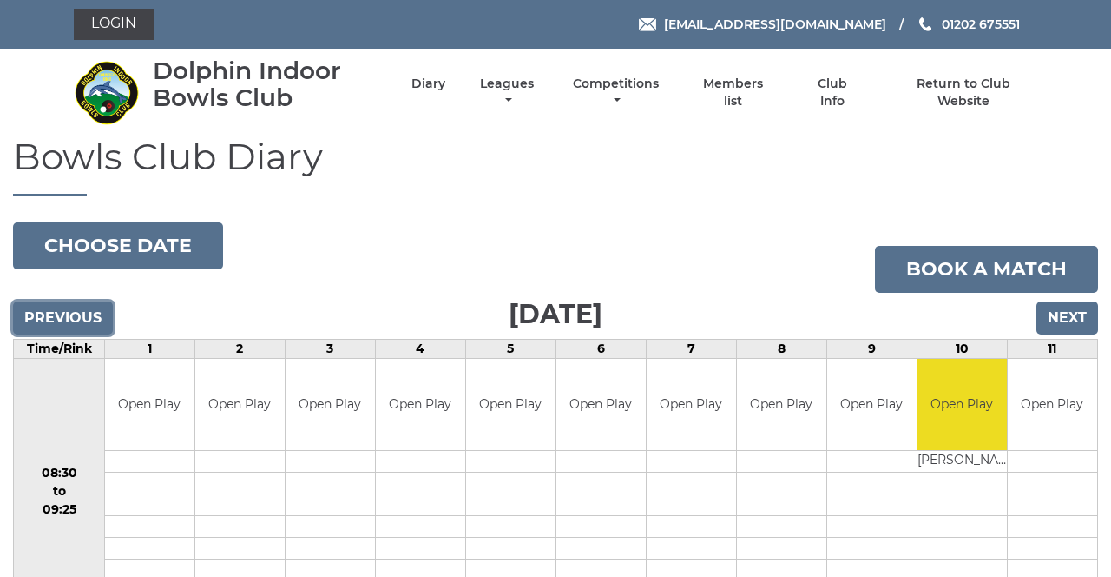 Image resolution: width=1111 pixels, height=577 pixels. Describe the element at coordinates (968, 24) in the screenshot. I see `a: Phone us 01202 675551` at that location.